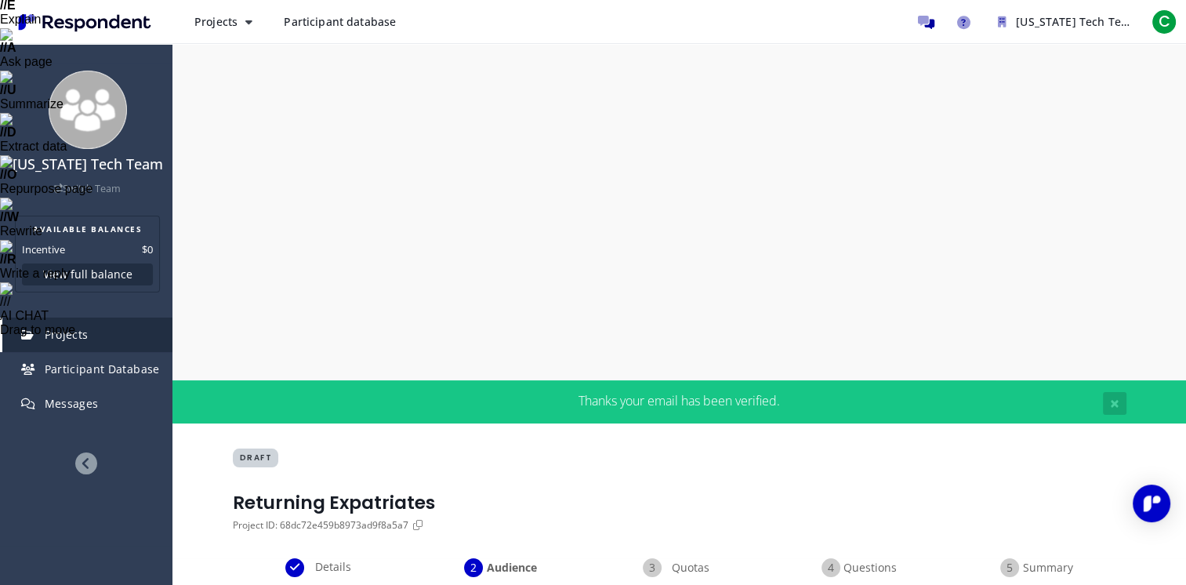  I want to click on span: Quotas, so click(690, 567).